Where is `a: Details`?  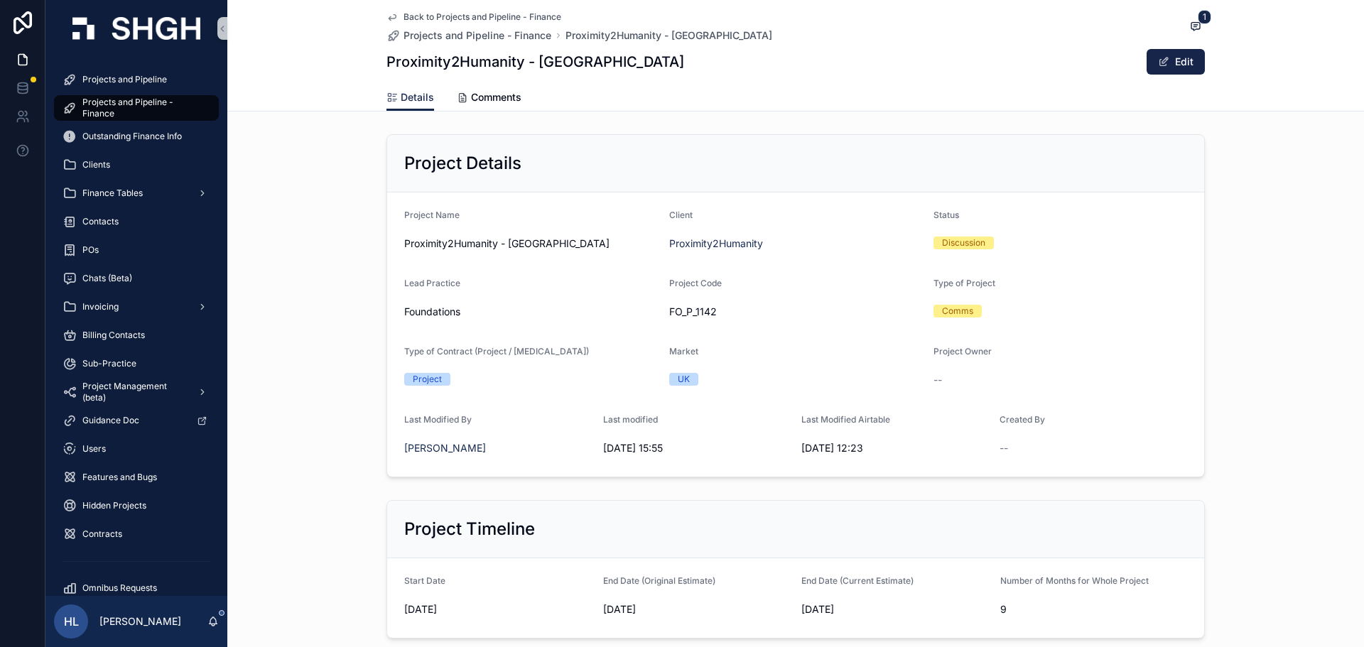 a: Details is located at coordinates (410, 98).